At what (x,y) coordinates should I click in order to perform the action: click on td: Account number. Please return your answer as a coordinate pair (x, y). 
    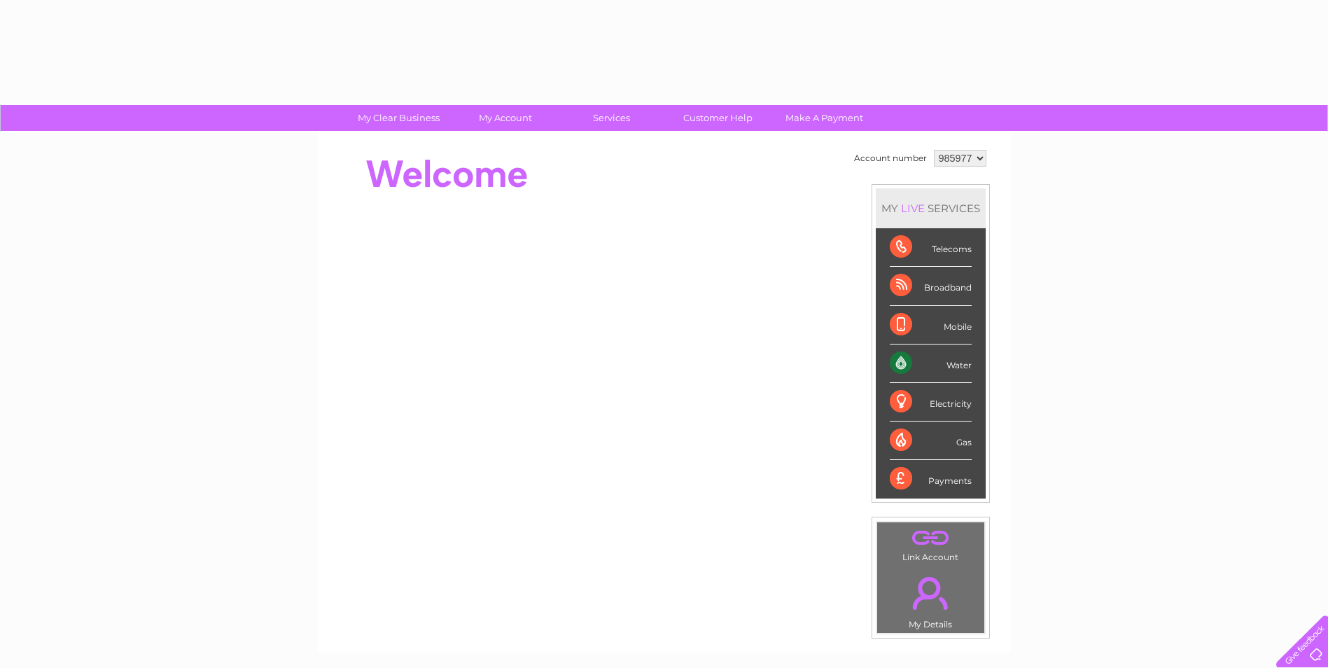
    Looking at the image, I should click on (891, 158).